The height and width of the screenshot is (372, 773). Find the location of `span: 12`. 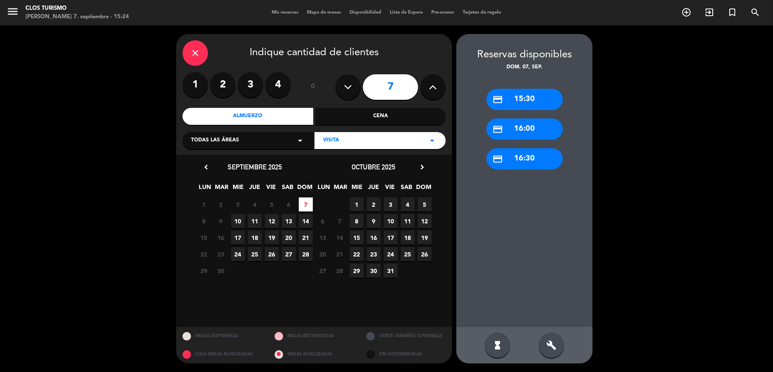

span: 12 is located at coordinates (424, 221).